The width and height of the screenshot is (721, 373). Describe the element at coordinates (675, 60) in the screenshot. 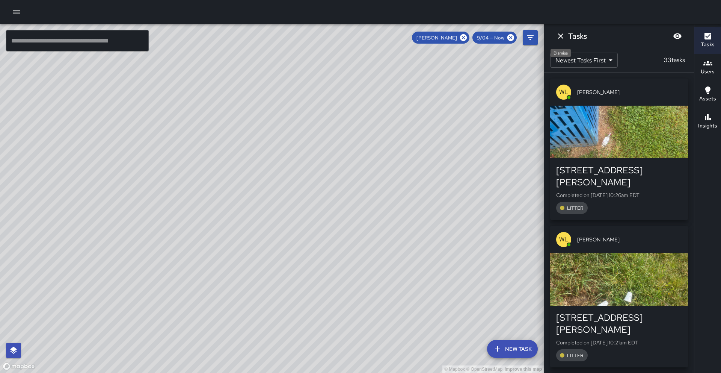

I see `p: 33 tasks` at that location.